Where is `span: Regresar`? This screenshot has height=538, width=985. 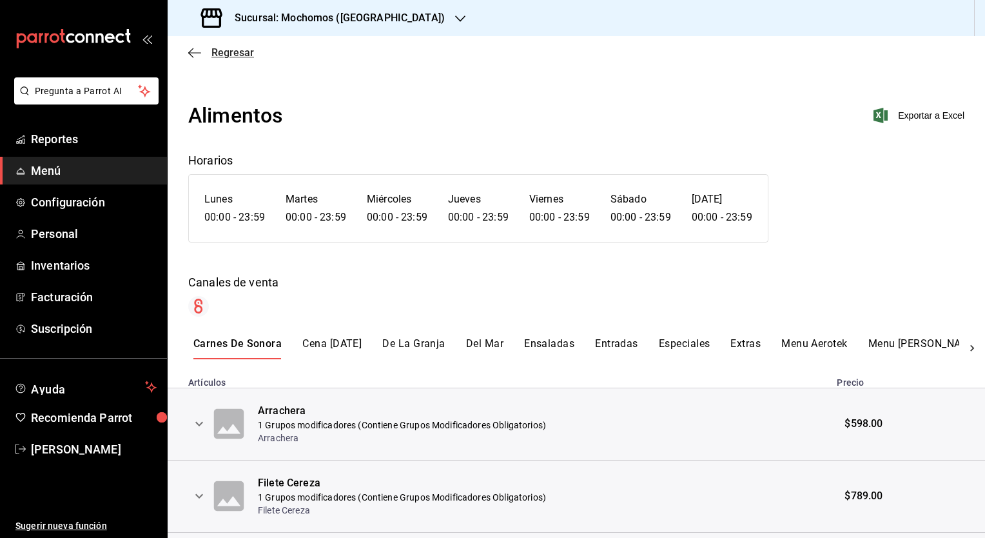 span: Regresar is located at coordinates (233, 52).